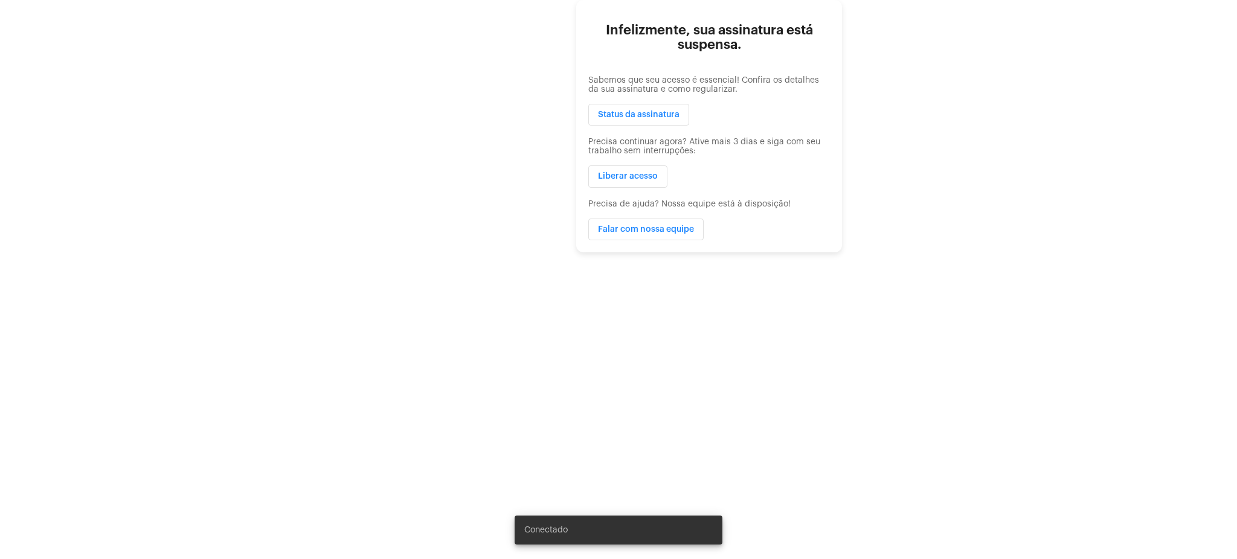 The height and width of the screenshot is (559, 1237). Describe the element at coordinates (709, 85) in the screenshot. I see `p: Sabemos que seu acesso é essencial! Confira os detalhes da sua assinatura e como regularizar.` at that location.